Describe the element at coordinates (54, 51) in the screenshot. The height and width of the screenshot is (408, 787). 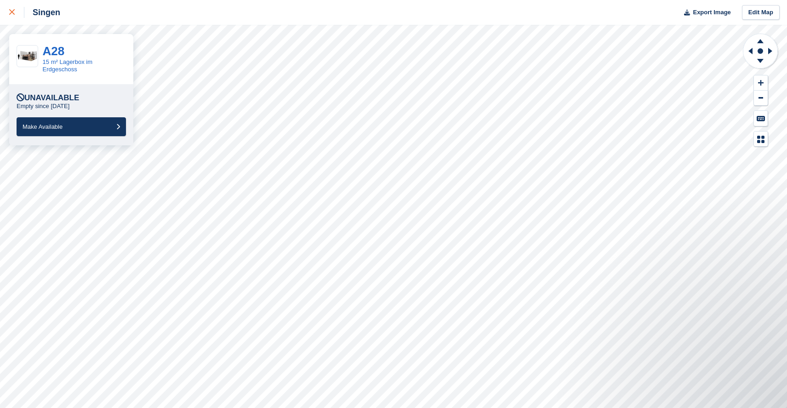
I see `a: A28` at that location.